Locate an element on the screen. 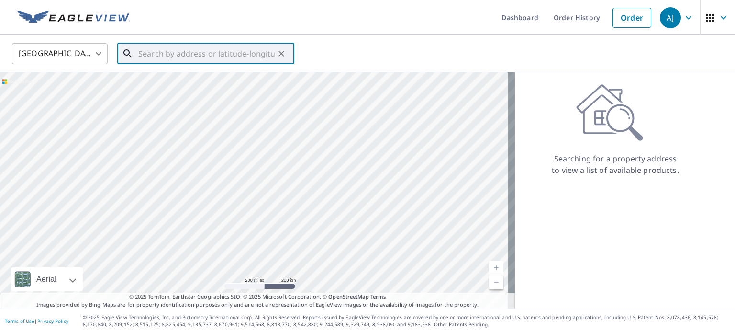 The width and height of the screenshot is (735, 333). a: Order is located at coordinates (632, 18).